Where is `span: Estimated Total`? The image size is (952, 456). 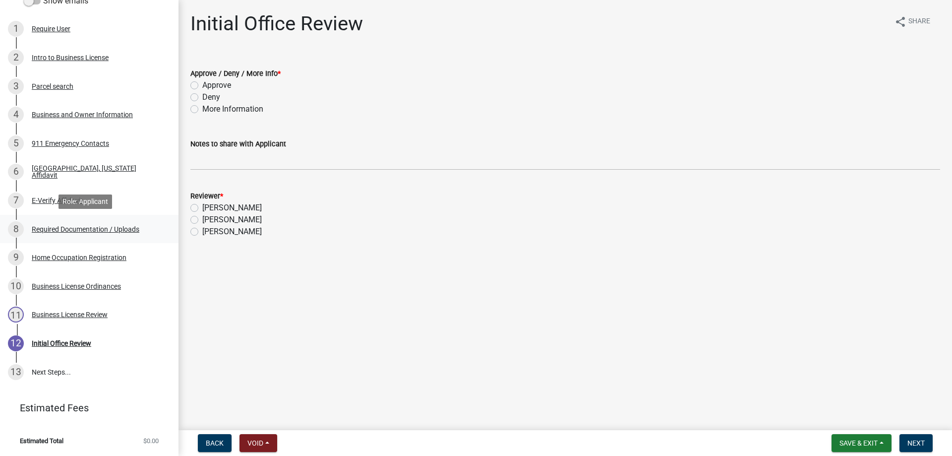
span: Estimated Total is located at coordinates (42, 440).